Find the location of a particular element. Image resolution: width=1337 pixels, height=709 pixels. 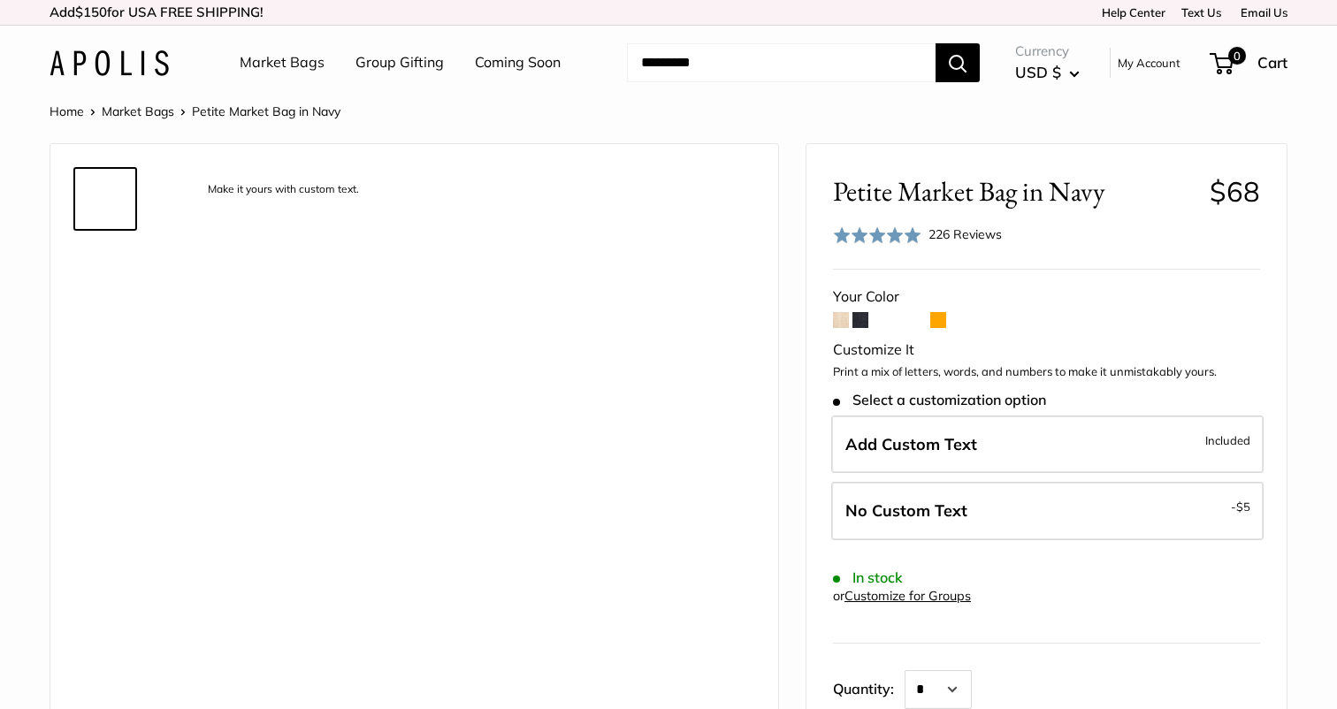

a: description_Make it yours with custom text. is located at coordinates (105, 199).